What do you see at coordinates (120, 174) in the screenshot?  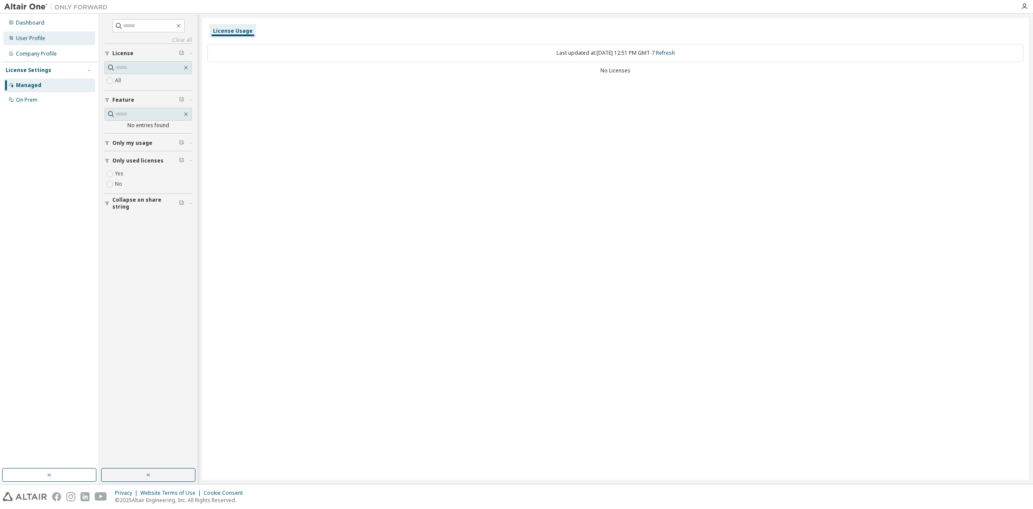 I see `label: Yes` at bounding box center [120, 174].